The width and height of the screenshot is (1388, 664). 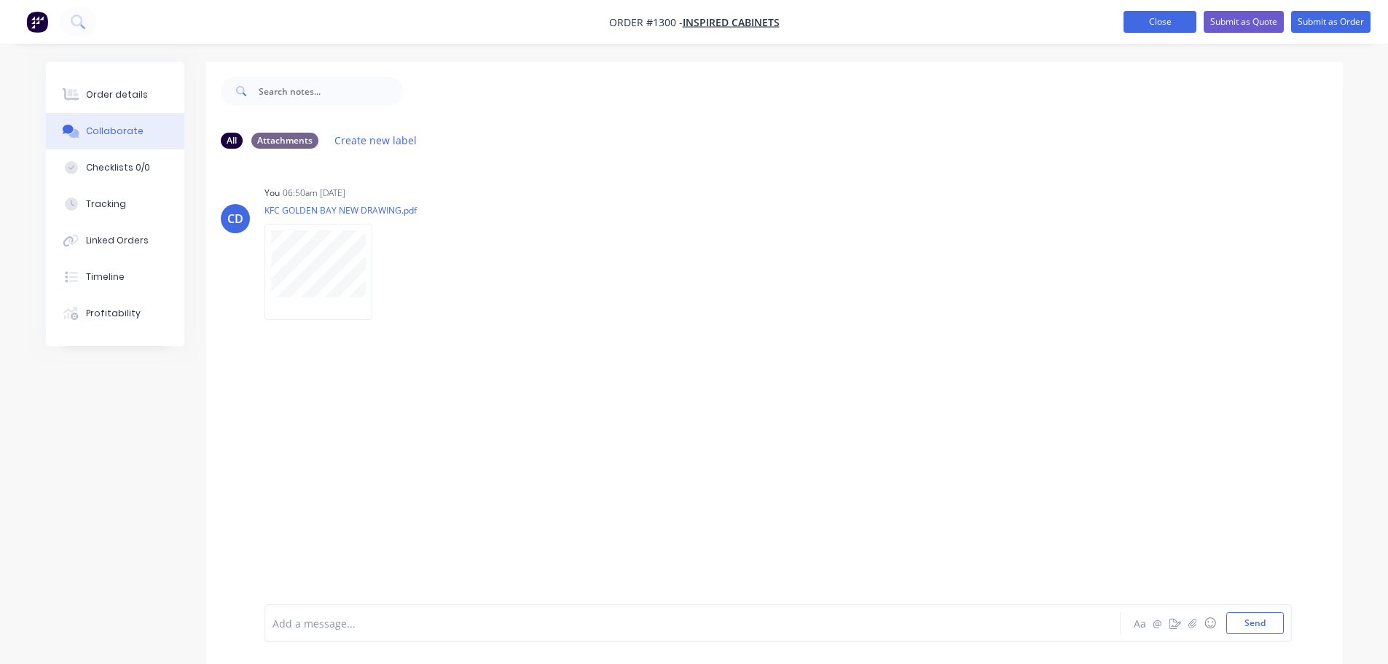 I want to click on button: Linked Orders, so click(x=115, y=241).